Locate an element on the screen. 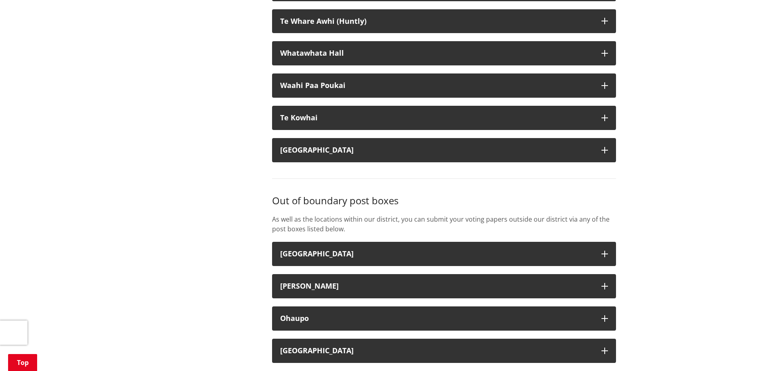  button: Te Whare Awhi (Huntly) is located at coordinates (444, 21).